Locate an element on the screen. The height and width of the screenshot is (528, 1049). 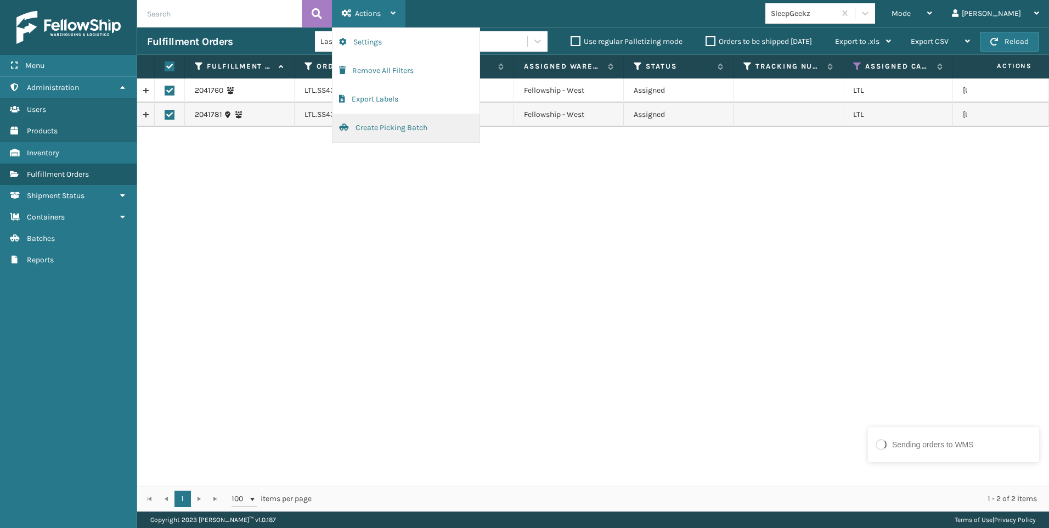
div: Sending orders to WMS is located at coordinates (933, 444).